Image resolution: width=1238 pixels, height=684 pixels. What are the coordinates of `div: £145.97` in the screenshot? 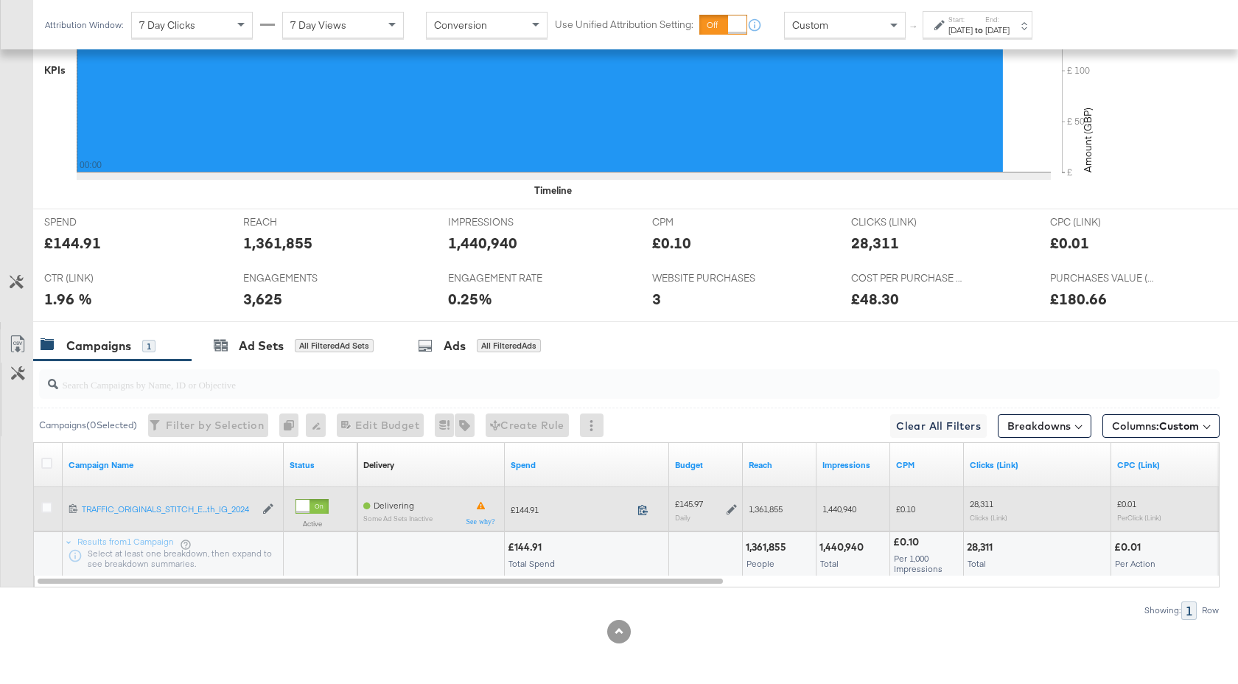 It's located at (689, 504).